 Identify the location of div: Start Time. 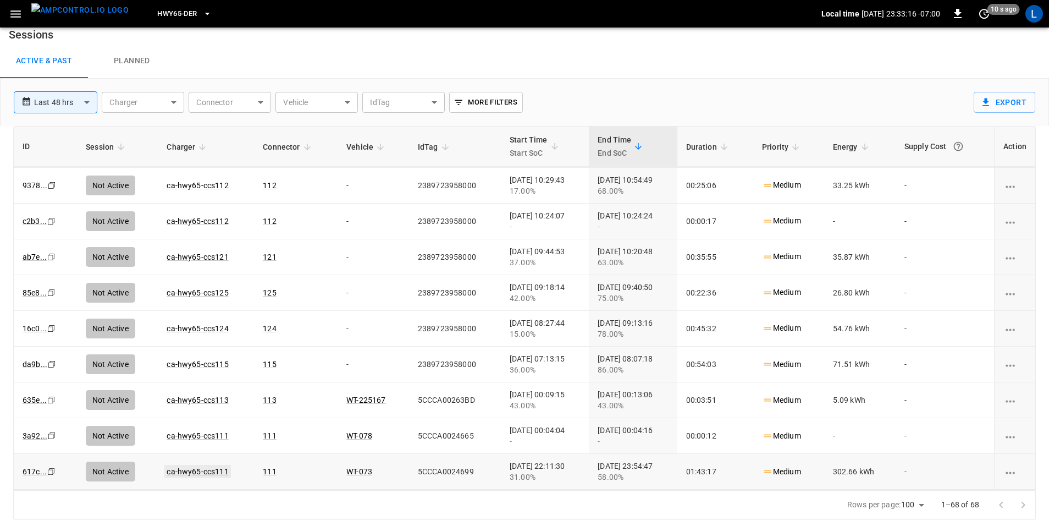
(528, 146).